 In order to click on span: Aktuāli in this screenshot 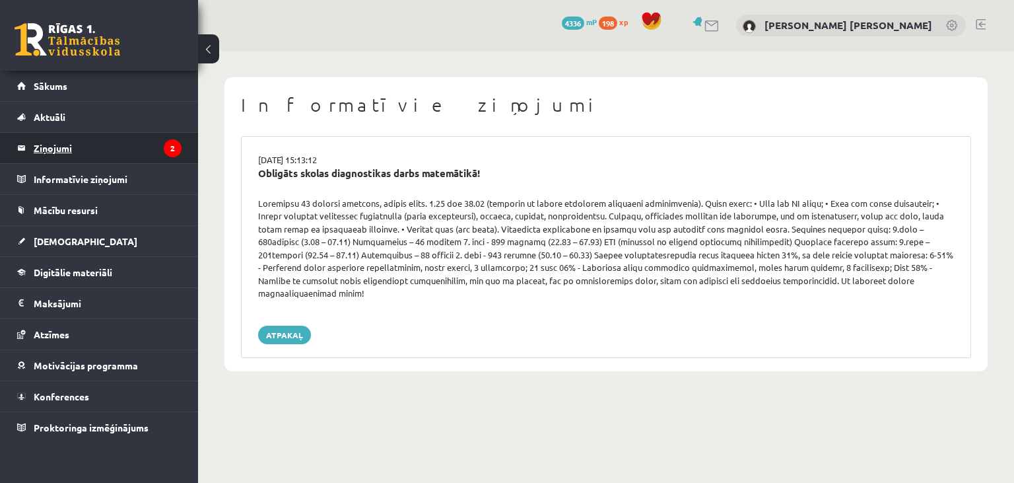, I will do `click(50, 117)`.